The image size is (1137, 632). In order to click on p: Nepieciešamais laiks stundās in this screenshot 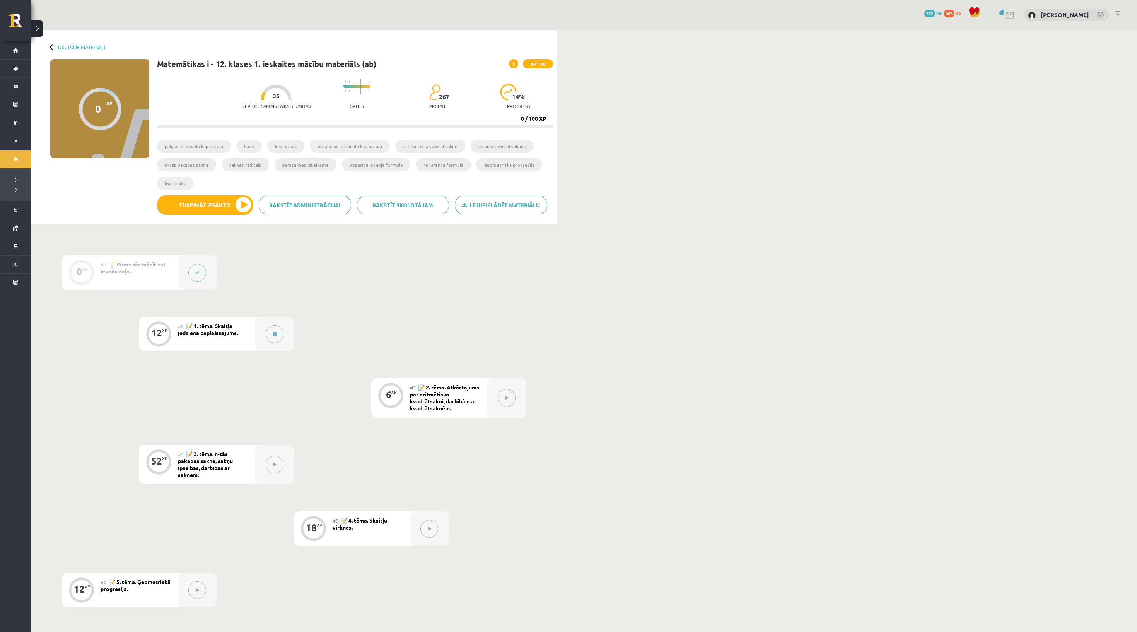, I will do `click(276, 106)`.